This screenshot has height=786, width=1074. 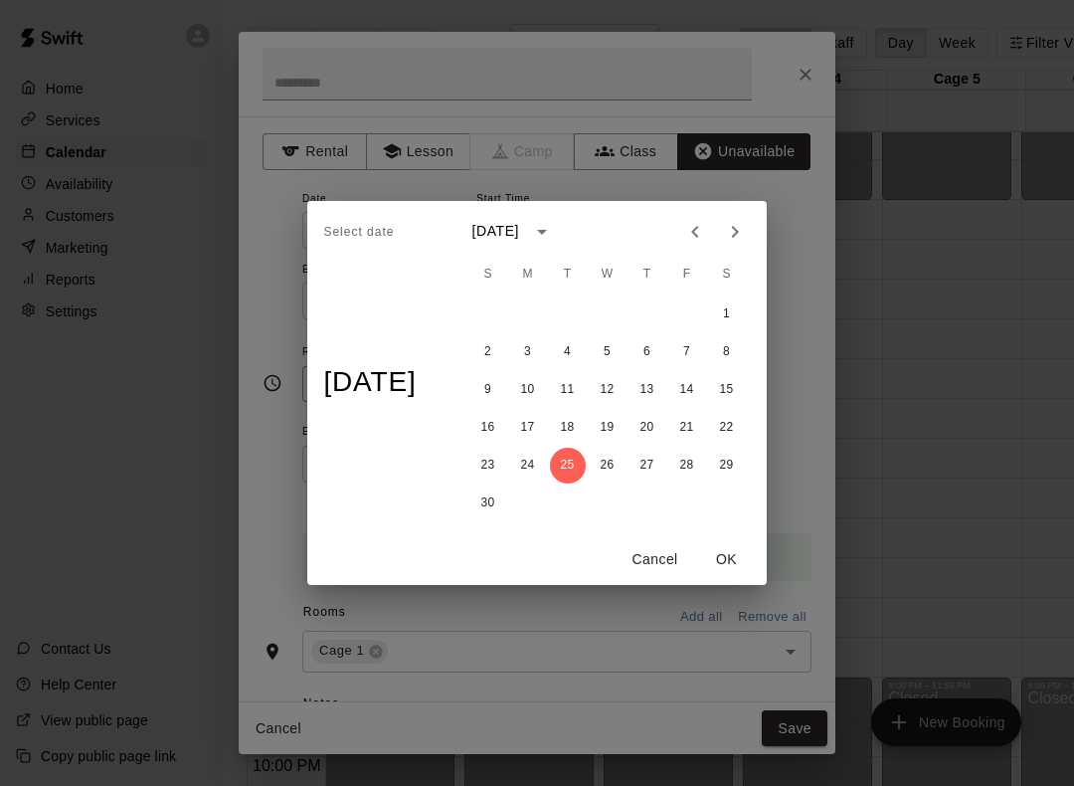 What do you see at coordinates (647, 428) in the screenshot?
I see `button: 20` at bounding box center [647, 428].